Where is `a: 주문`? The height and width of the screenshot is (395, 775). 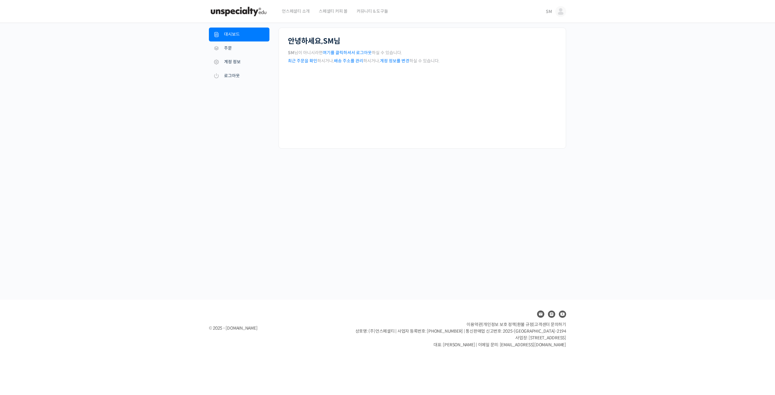 a: 주문 is located at coordinates (239, 48).